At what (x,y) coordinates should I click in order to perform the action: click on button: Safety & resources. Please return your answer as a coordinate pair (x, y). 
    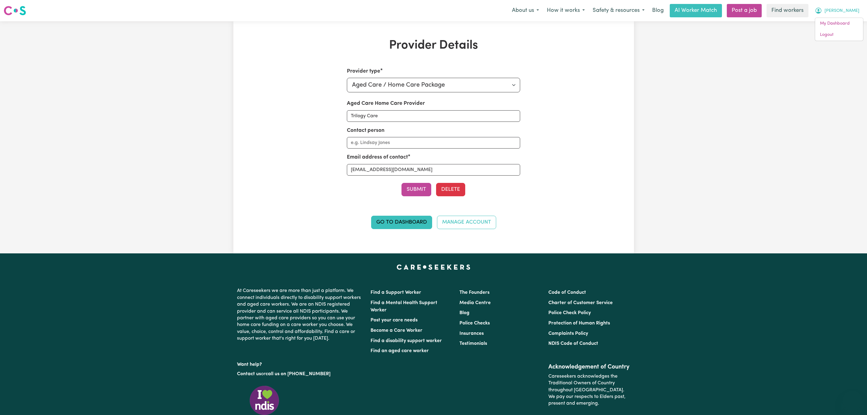
    Looking at the image, I should click on (619, 11).